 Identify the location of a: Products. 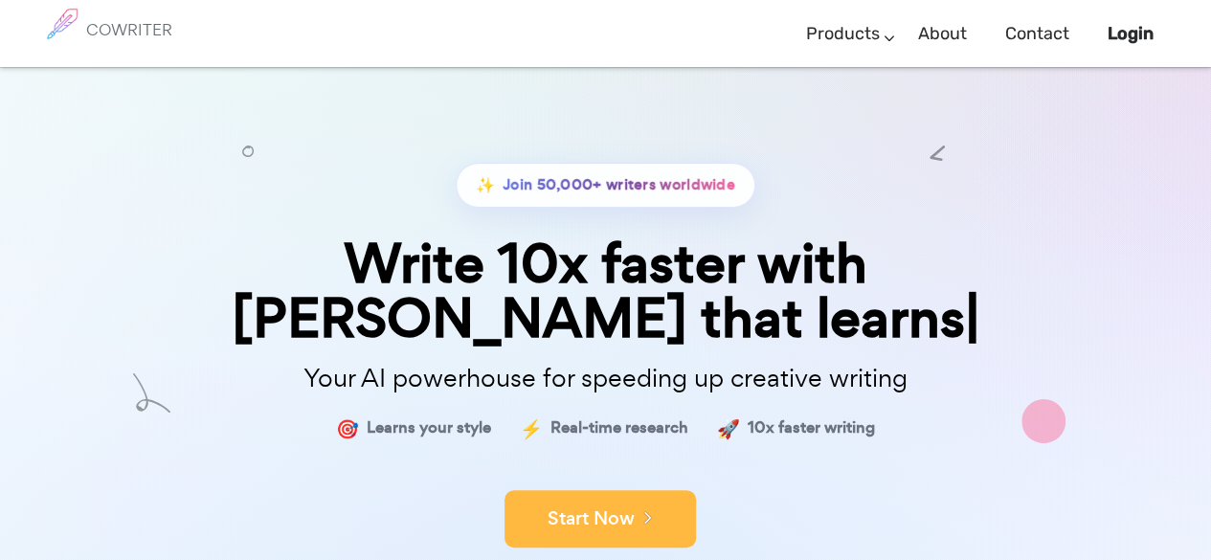
(842, 34).